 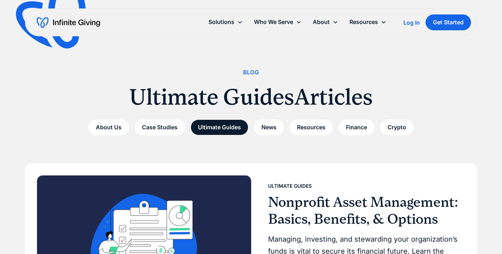 I want to click on div: Log In, so click(x=411, y=23).